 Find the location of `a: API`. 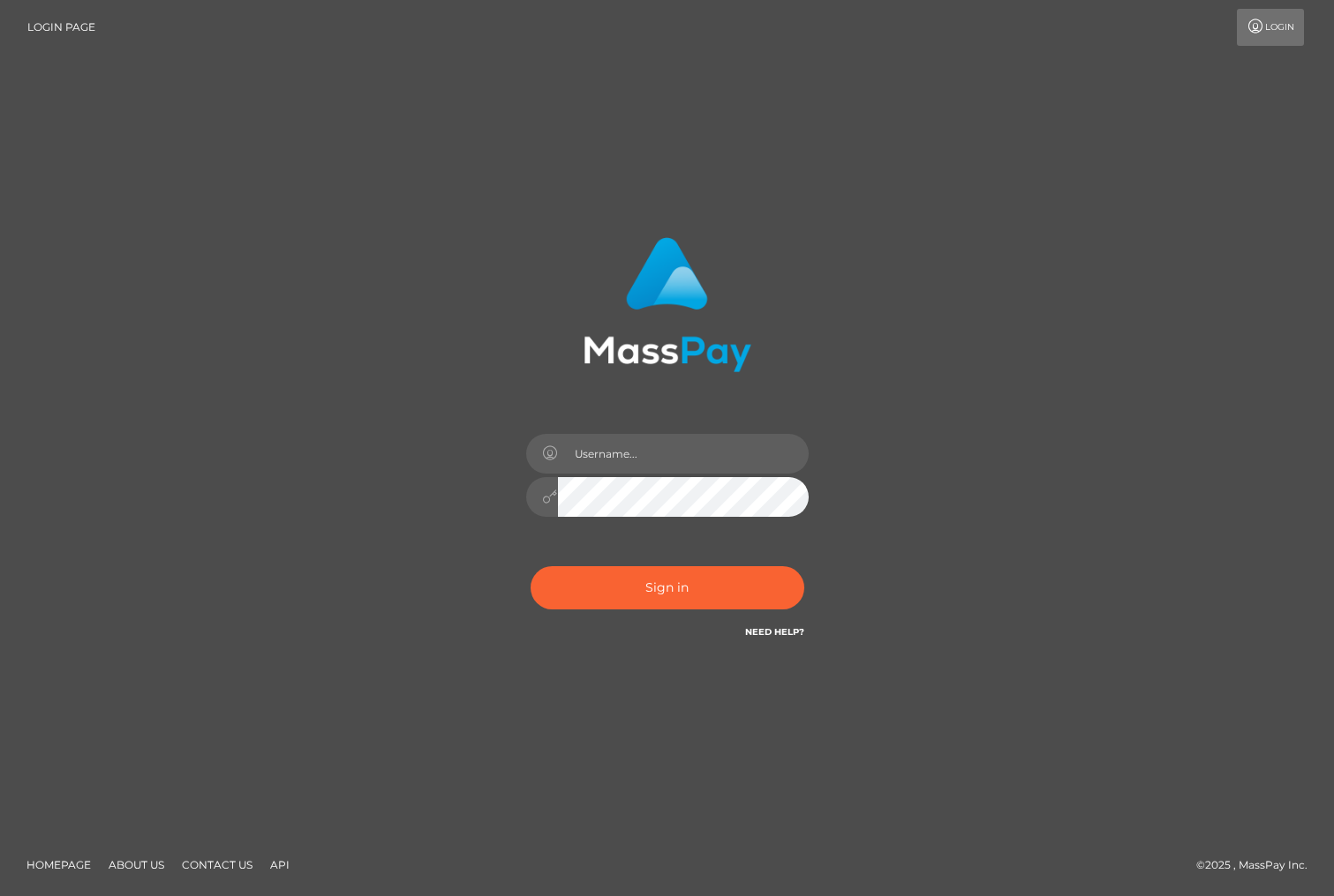

a: API is located at coordinates (280, 865).